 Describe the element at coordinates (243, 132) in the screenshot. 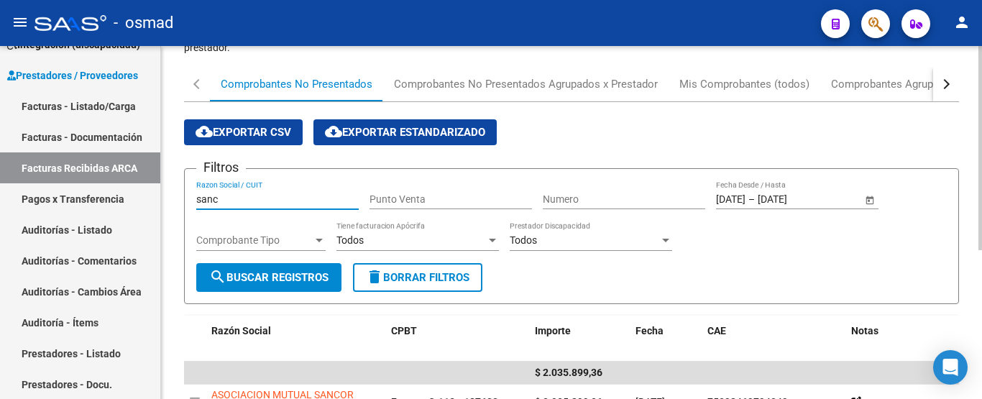

I see `span: Exportar CSV` at that location.